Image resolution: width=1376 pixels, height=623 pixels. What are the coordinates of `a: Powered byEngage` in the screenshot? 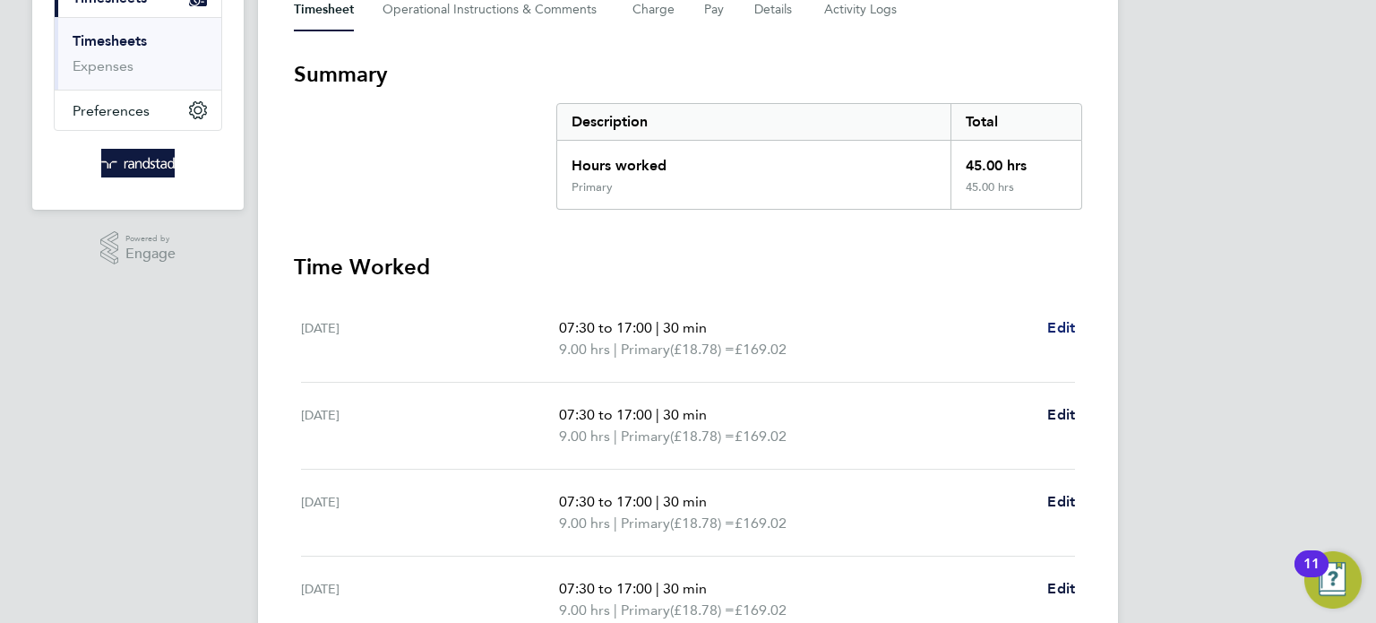 It's located at (138, 248).